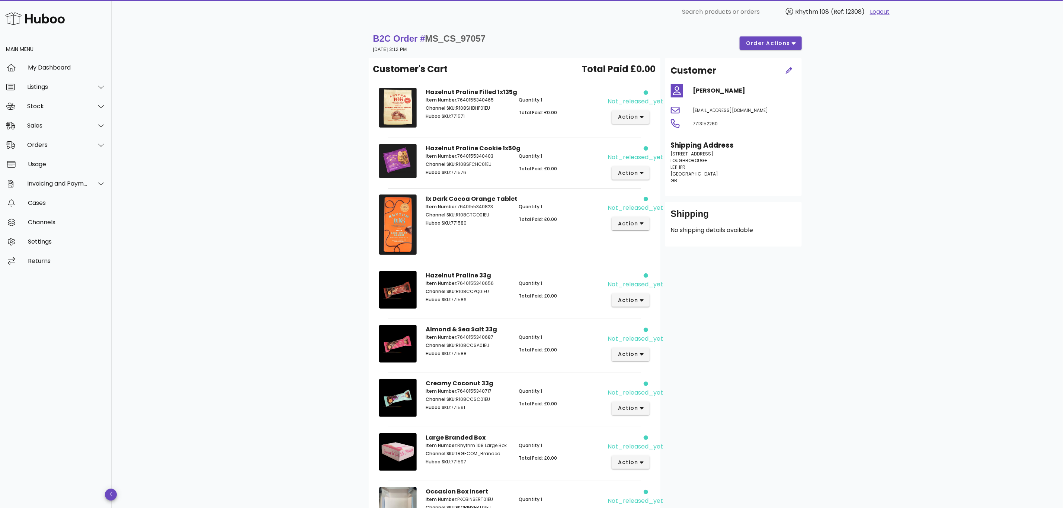  What do you see at coordinates (705, 124) in the screenshot?
I see `span: 7713152260` at bounding box center [705, 124].